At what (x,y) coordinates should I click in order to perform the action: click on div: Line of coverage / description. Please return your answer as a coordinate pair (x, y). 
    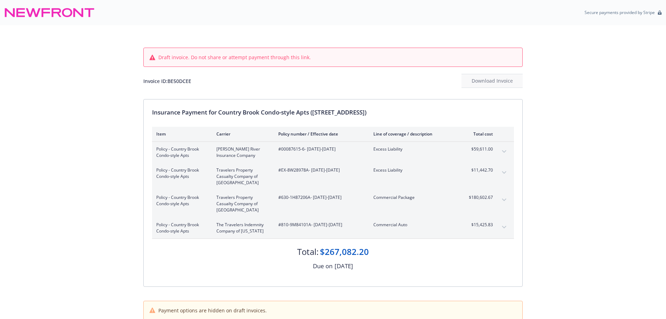
    Looking at the image, I should click on (415, 134).